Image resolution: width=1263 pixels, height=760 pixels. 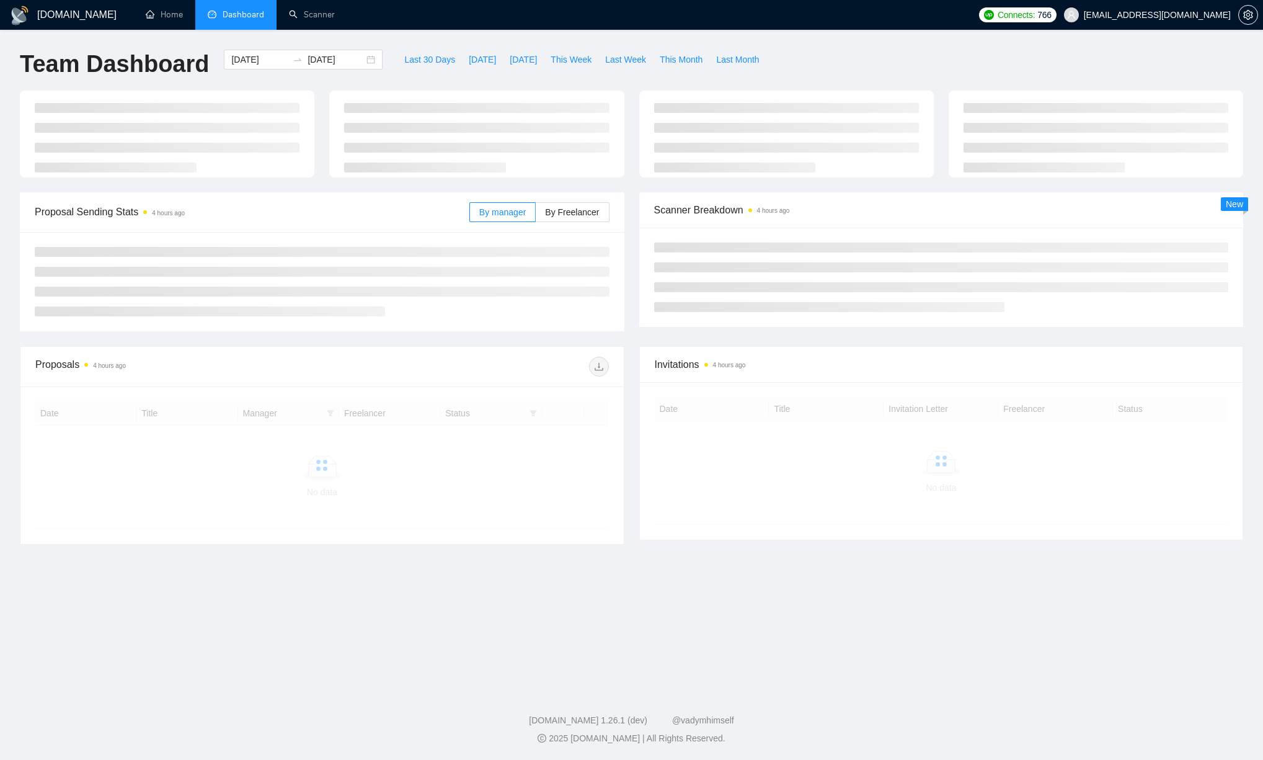 What do you see at coordinates (336, 60) in the screenshot?
I see `input: End date` at bounding box center [336, 60].